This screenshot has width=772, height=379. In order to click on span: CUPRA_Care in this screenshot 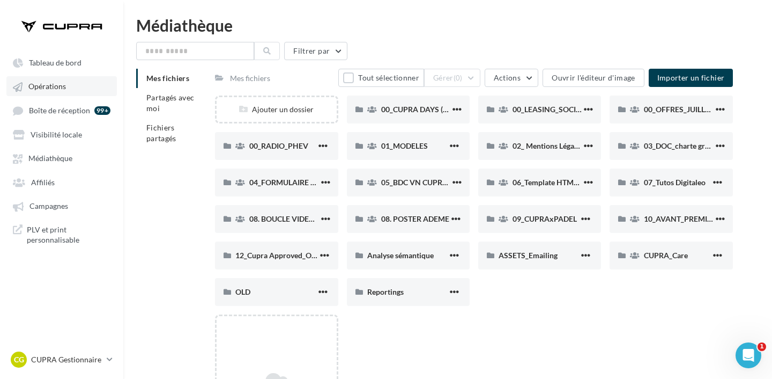, I will do `click(666, 255)`.